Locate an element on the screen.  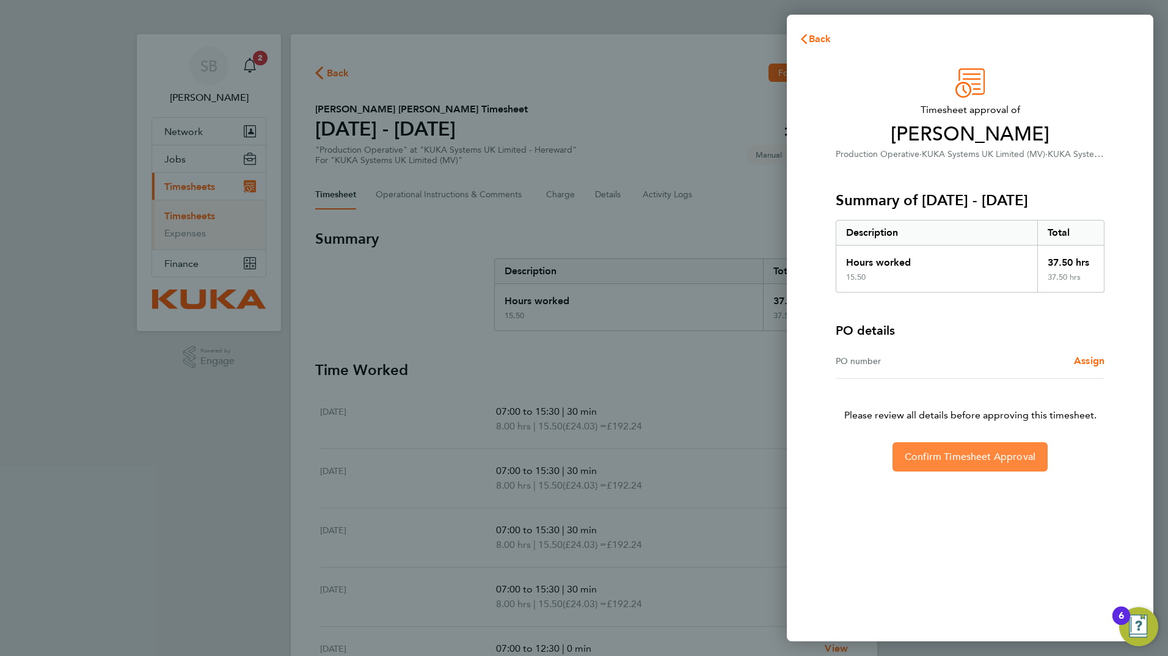
span: Production Operative is located at coordinates (877, 154).